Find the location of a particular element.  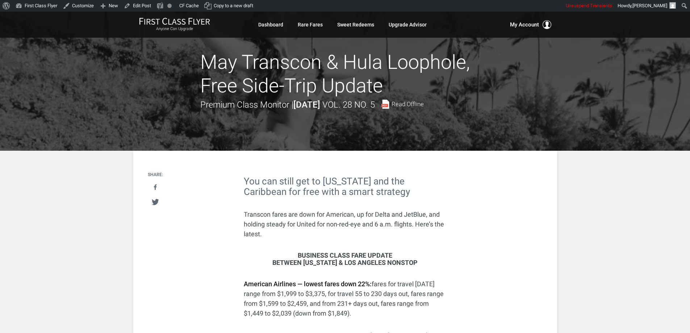

a: Rare Fares is located at coordinates (310, 25).